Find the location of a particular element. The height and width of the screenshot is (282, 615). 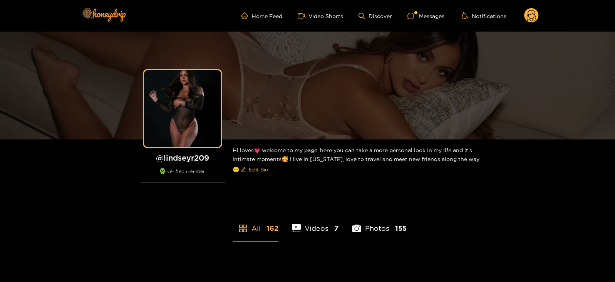

a: Home Feed is located at coordinates (262, 16).